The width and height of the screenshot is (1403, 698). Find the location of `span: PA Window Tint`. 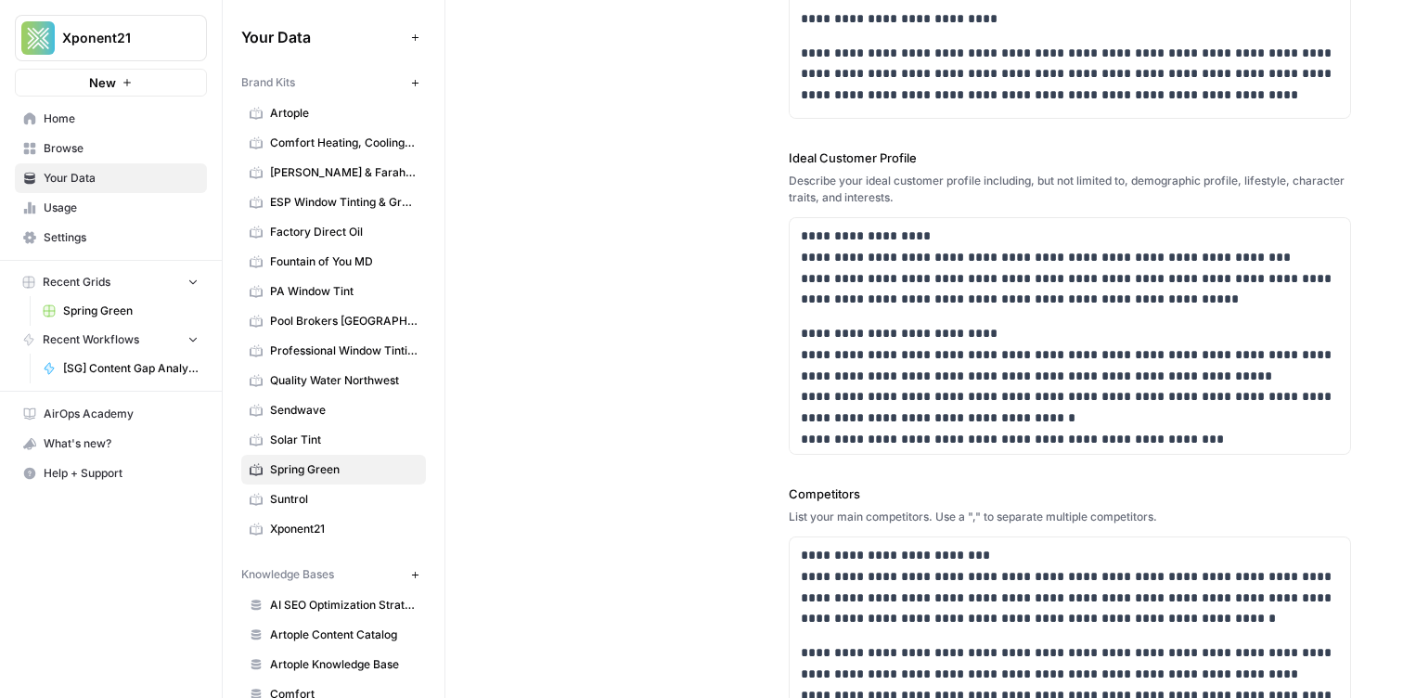

span: PA Window Tint is located at coordinates (343, 291).